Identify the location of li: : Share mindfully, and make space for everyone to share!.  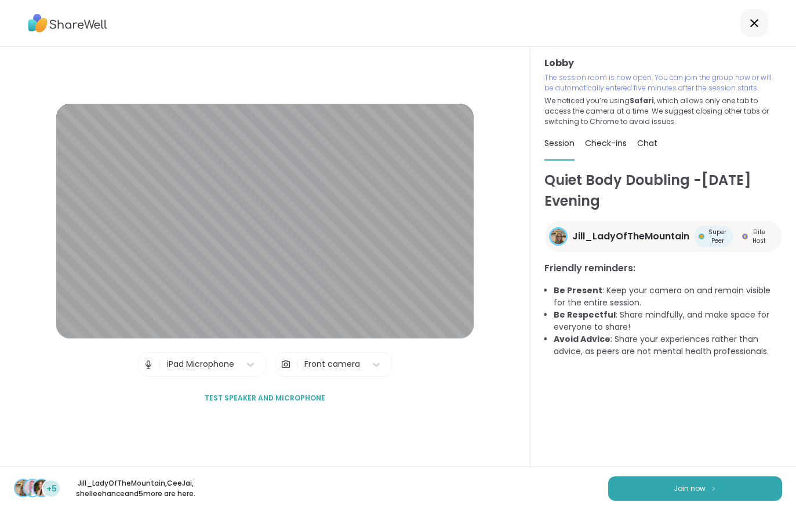
(668, 321).